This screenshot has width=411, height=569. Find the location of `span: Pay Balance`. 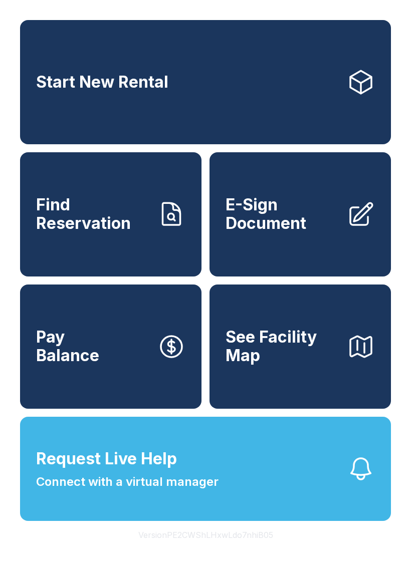

span: Pay Balance is located at coordinates (68, 346).